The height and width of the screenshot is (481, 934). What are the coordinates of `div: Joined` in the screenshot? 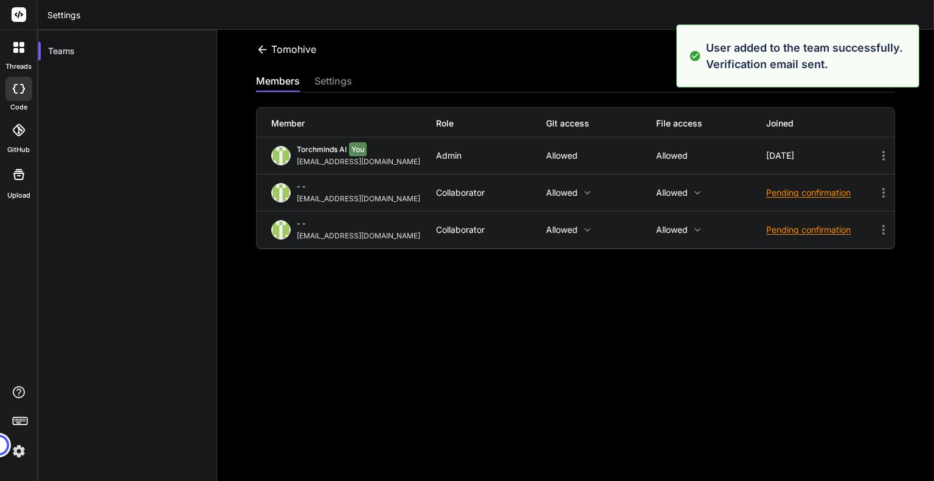 It's located at (820, 123).